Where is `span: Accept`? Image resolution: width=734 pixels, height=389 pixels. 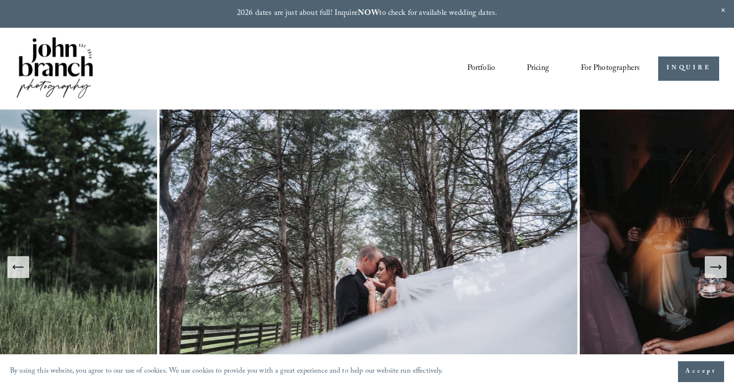 span: Accept is located at coordinates (701, 372).